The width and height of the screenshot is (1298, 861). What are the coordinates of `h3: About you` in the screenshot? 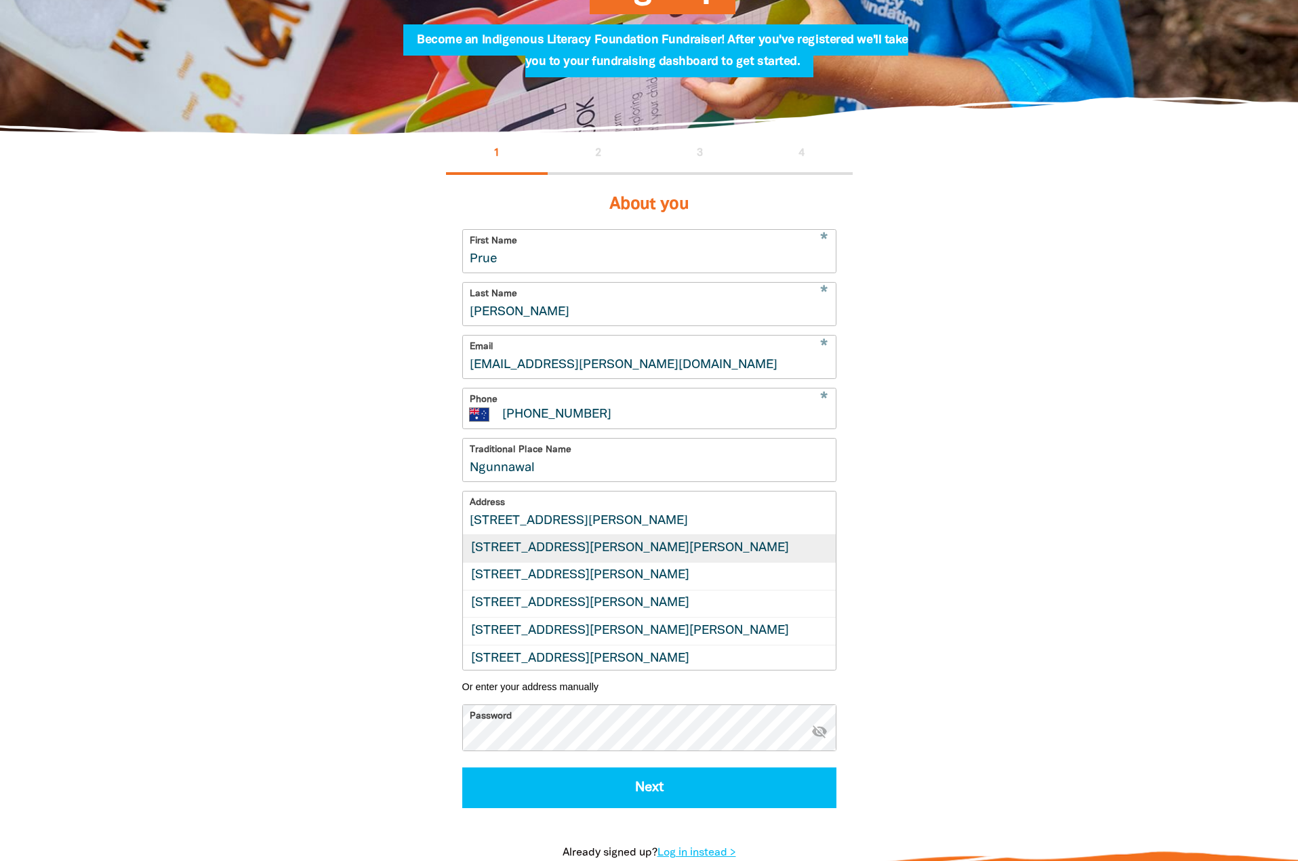 It's located at (649, 205).